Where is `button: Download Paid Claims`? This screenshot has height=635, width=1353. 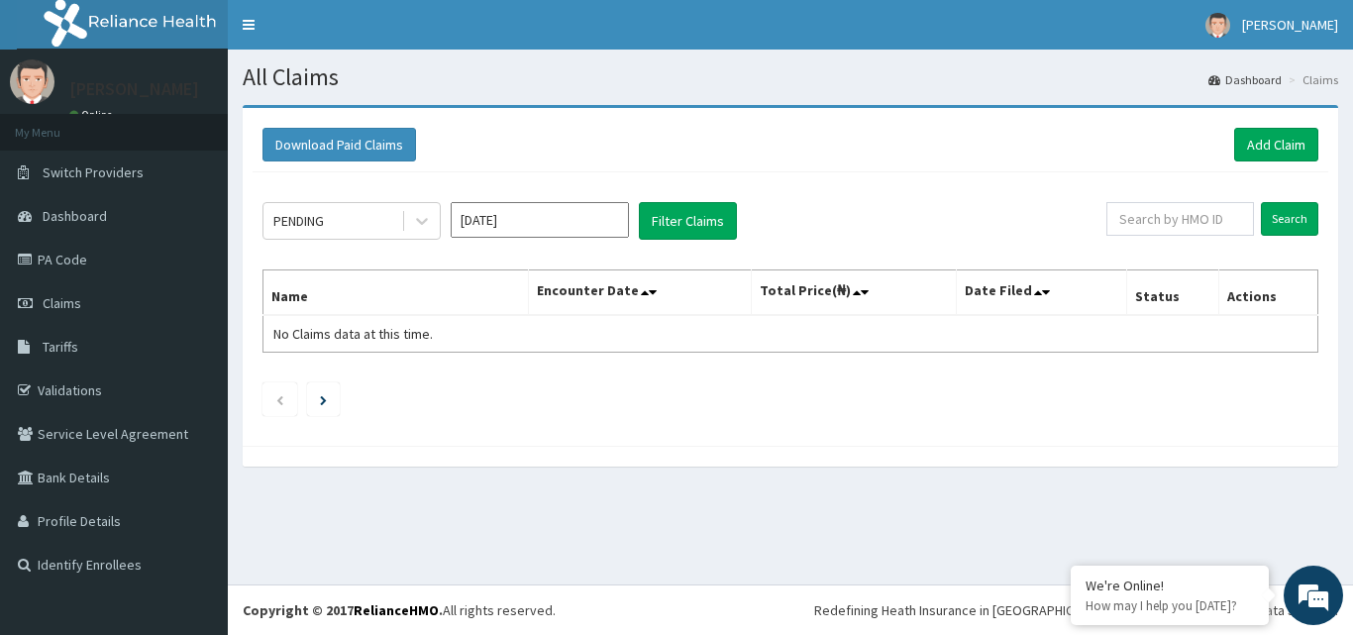 button: Download Paid Claims is located at coordinates (339, 145).